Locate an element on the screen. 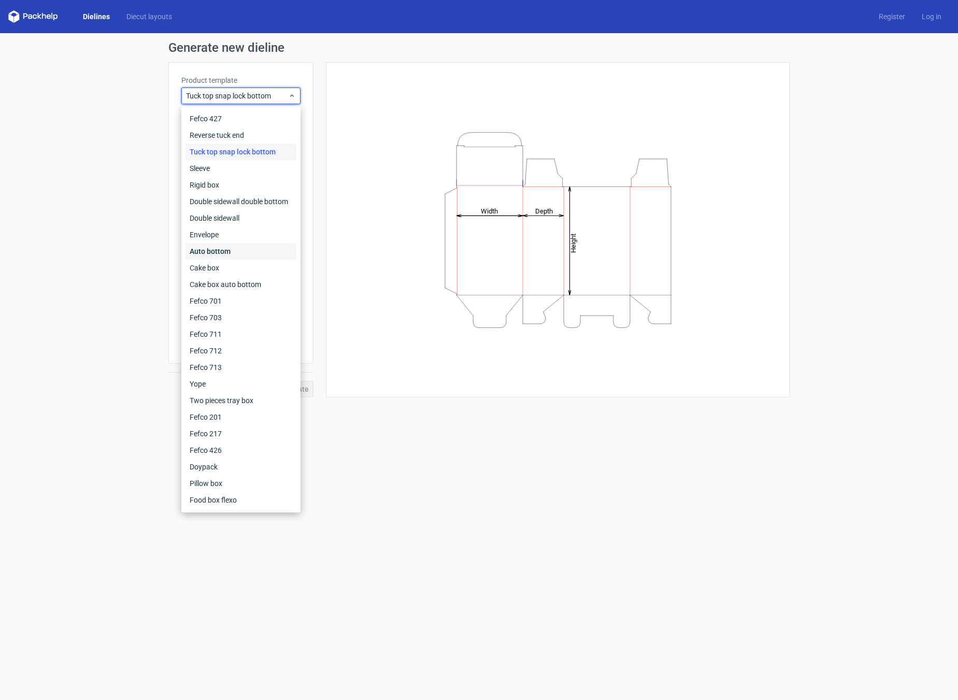  div: Fefco 703 is located at coordinates (241, 317).